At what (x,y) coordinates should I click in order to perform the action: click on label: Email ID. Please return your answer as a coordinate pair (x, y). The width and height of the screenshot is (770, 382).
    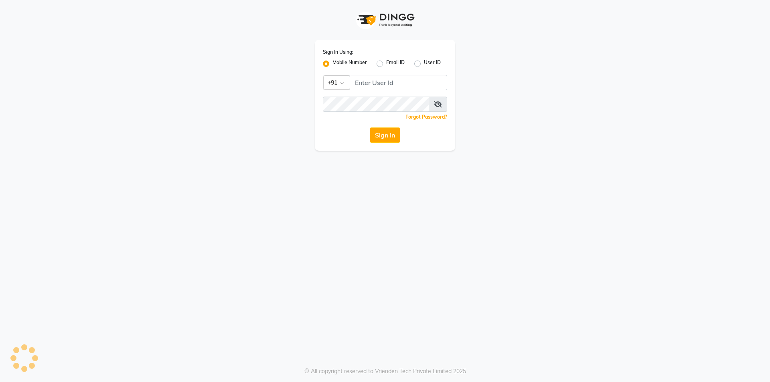
    Looking at the image, I should click on (395, 64).